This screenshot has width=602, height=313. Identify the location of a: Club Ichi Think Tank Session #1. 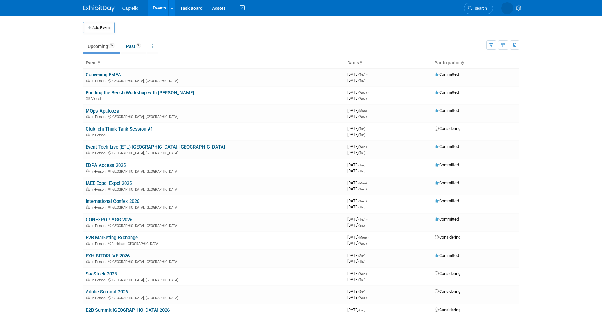
(119, 129).